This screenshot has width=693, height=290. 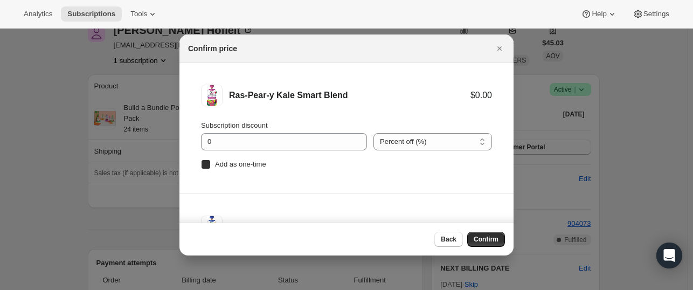 I want to click on span: Help, so click(x=599, y=14).